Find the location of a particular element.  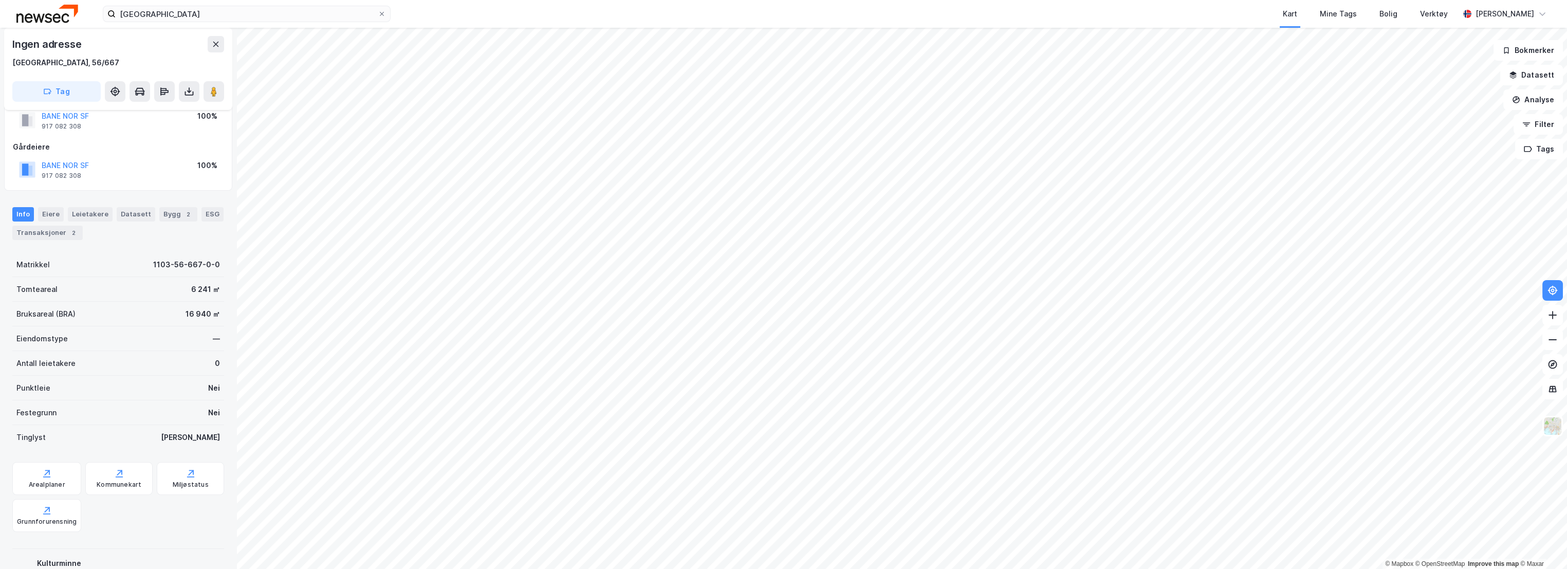

div: Kommunekart is located at coordinates (119, 485).